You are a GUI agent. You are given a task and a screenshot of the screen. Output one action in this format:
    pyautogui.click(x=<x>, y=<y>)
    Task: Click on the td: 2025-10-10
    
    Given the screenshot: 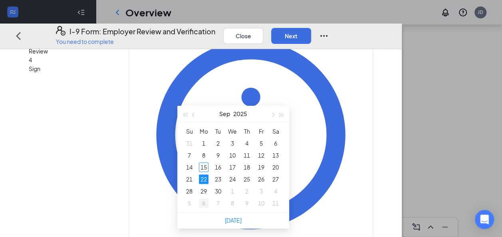 What is the action you would take?
    pyautogui.click(x=261, y=203)
    